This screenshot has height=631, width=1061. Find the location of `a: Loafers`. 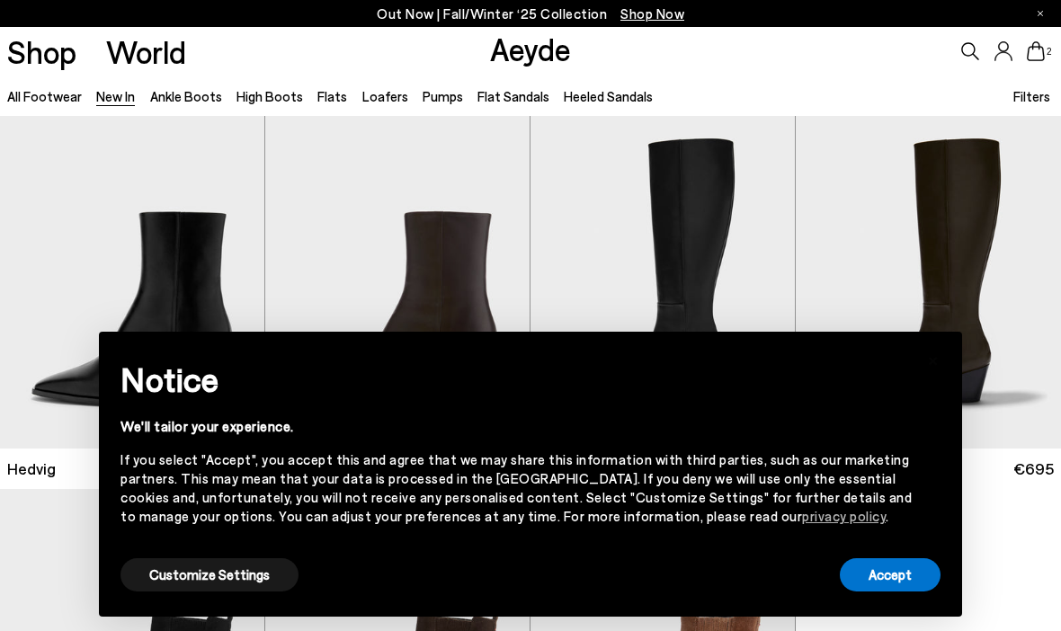

a: Loafers is located at coordinates (385, 96).